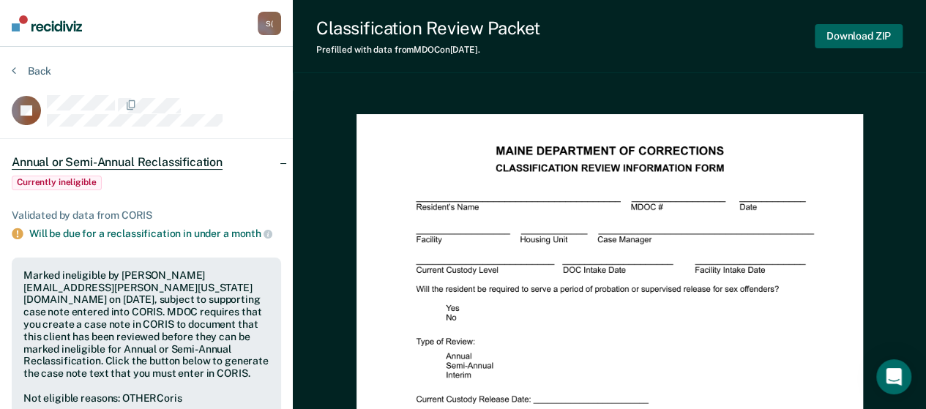 The width and height of the screenshot is (926, 409). I want to click on div: Will be due for a reclassification in under a month, so click(155, 233).